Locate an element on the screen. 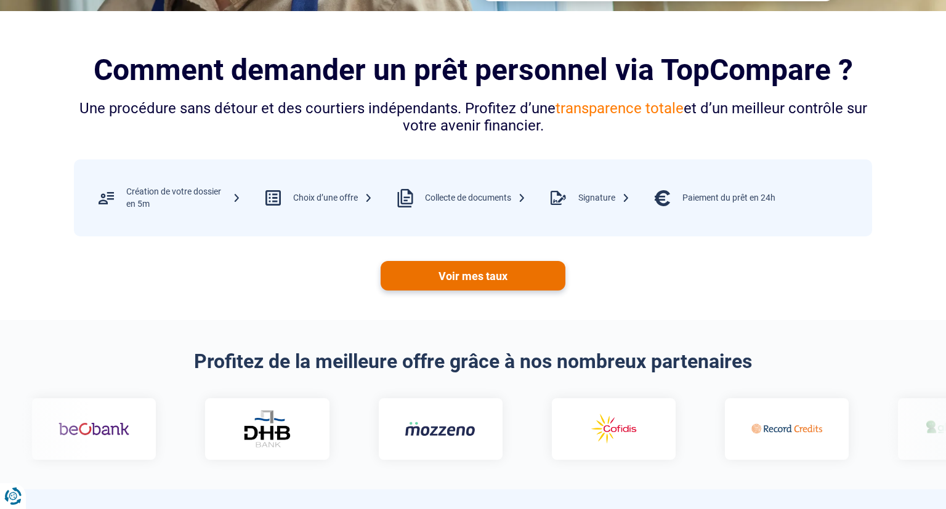 This screenshot has height=509, width=946. img: Record credits is located at coordinates (784, 429).